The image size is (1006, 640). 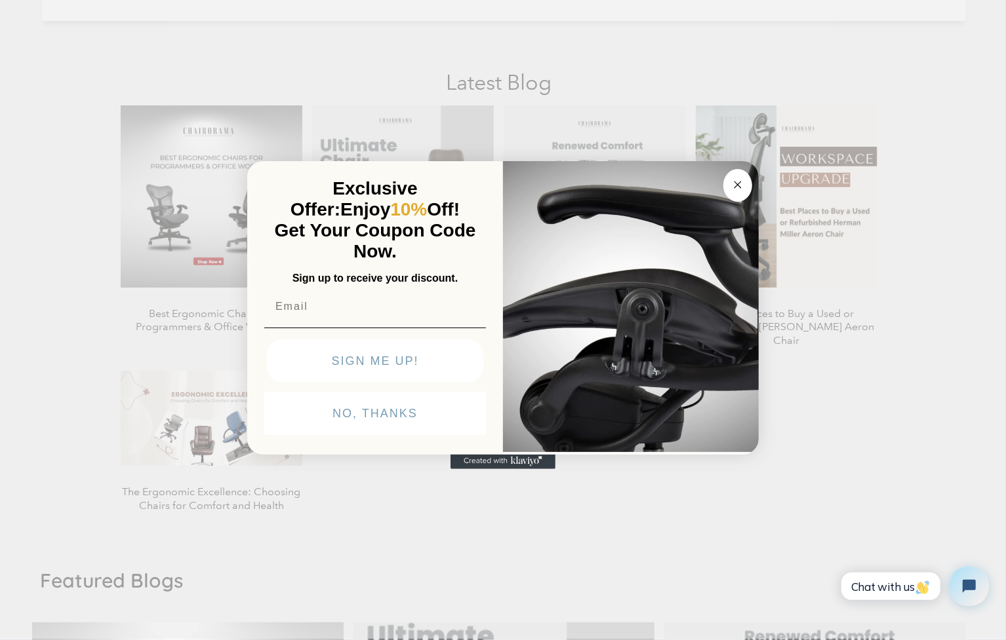 What do you see at coordinates (737, 186) in the screenshot?
I see `button: Close dialog` at bounding box center [737, 186].